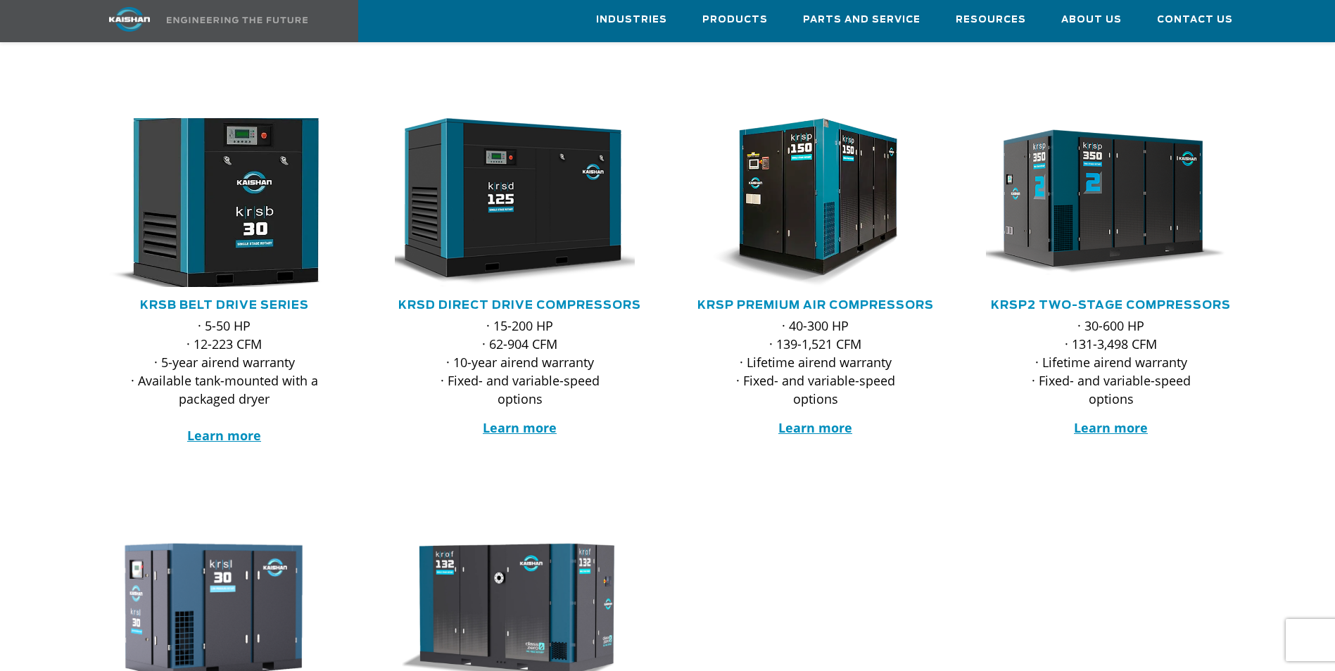 Image resolution: width=1335 pixels, height=671 pixels. I want to click on a: Parts and Service, so click(861, 20).